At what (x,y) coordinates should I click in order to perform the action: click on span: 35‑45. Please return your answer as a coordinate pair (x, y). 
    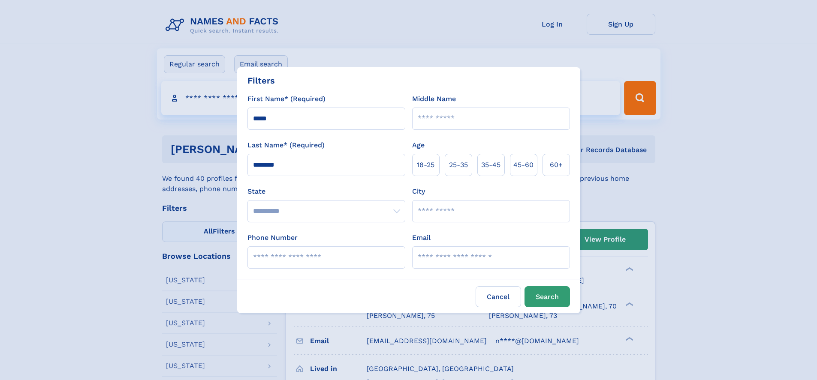
    Looking at the image, I should click on (491, 165).